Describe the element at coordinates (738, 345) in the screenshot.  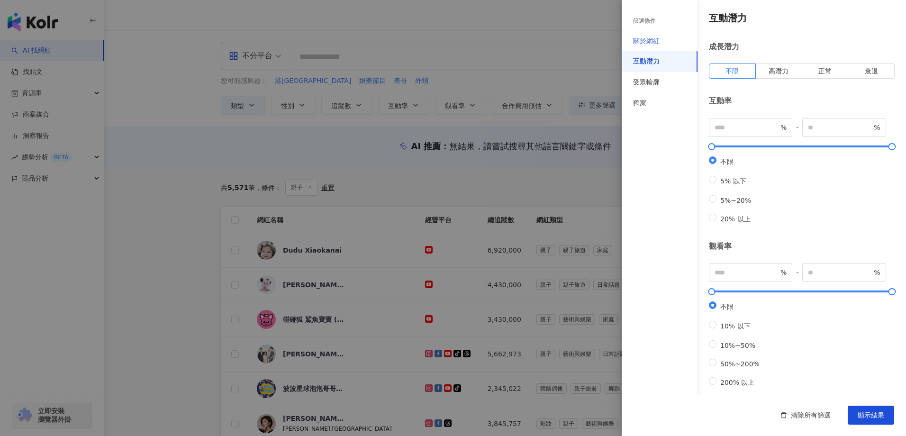
I see `span: 10%~50%` at that location.